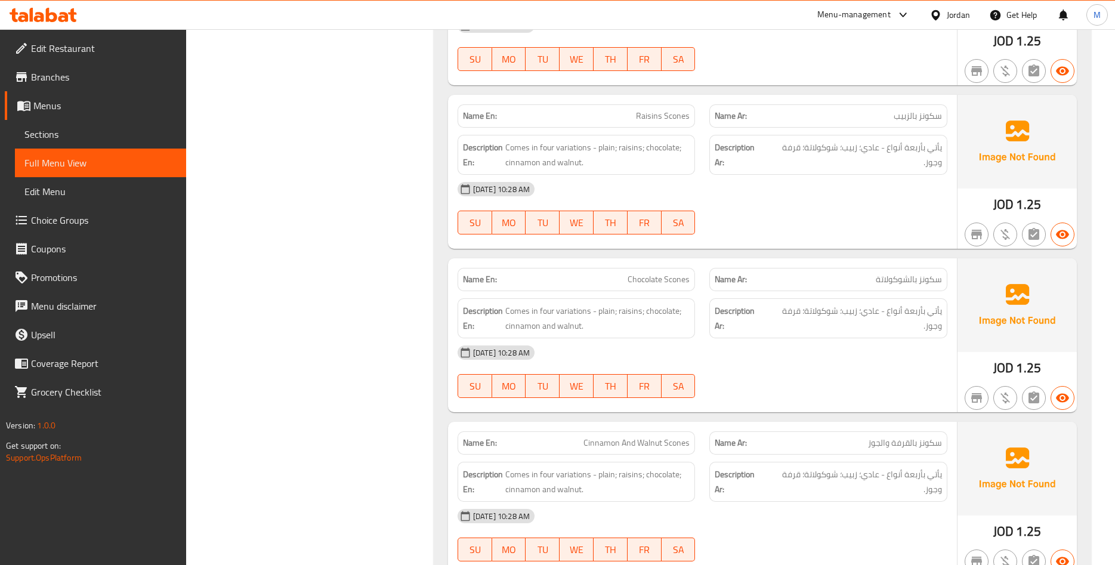  What do you see at coordinates (480, 279) in the screenshot?
I see `strong: Name En:` at bounding box center [480, 279].